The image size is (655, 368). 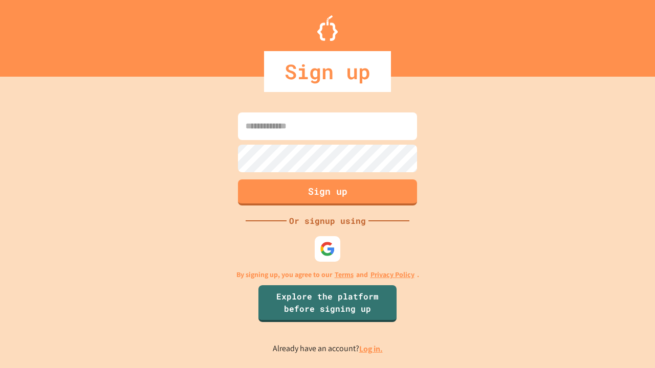 I want to click on button: Sign up, so click(x=327, y=192).